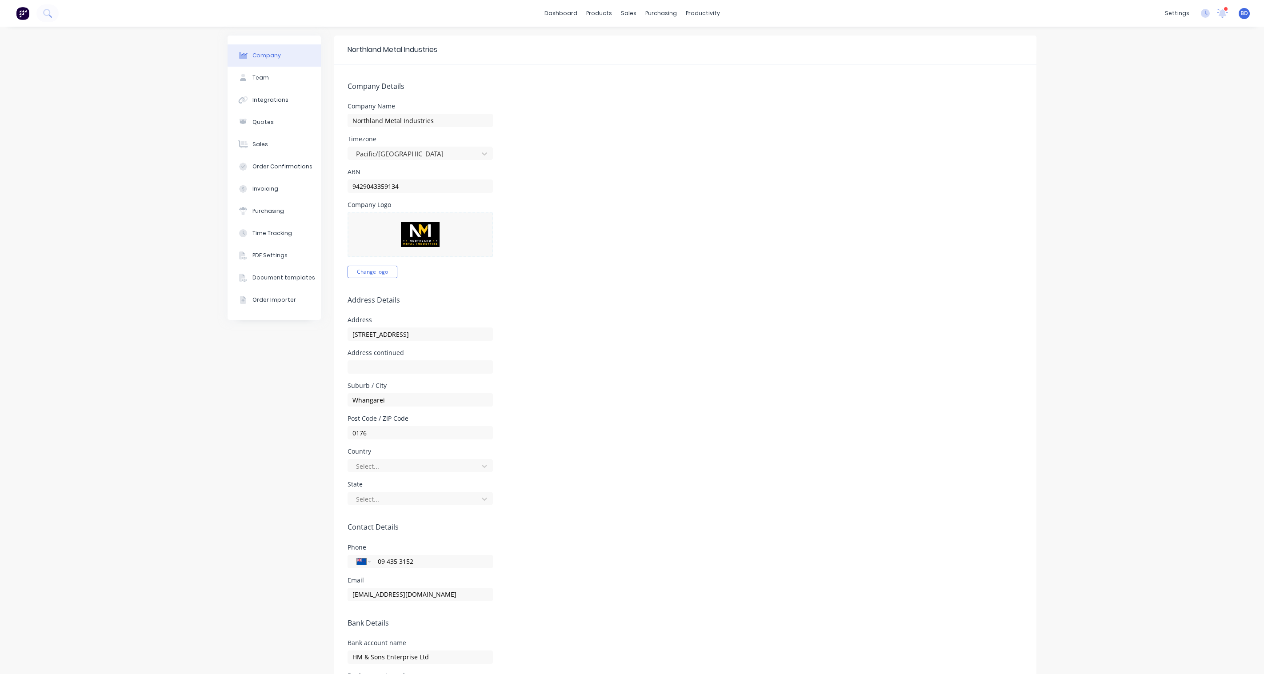  I want to click on button: Time Tracking, so click(274, 233).